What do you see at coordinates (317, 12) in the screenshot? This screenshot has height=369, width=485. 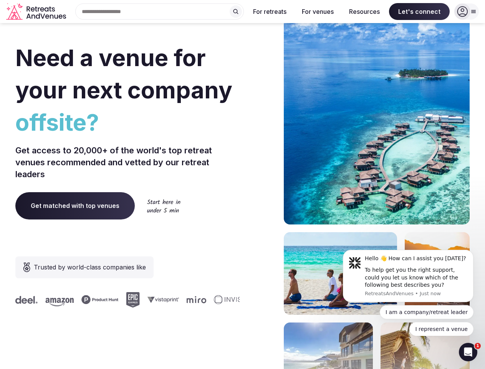 I see `button: For venues` at bounding box center [317, 12].